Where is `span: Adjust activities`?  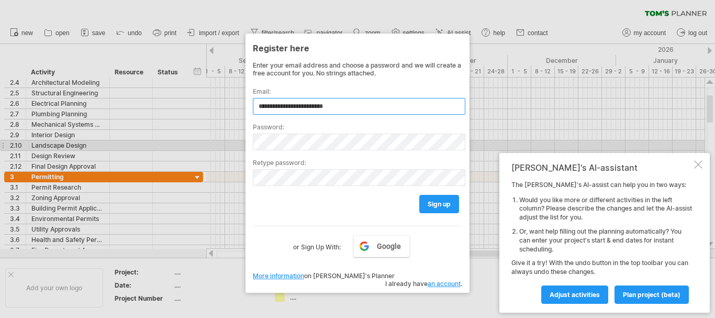
span: Adjust activities is located at coordinates (575, 294).